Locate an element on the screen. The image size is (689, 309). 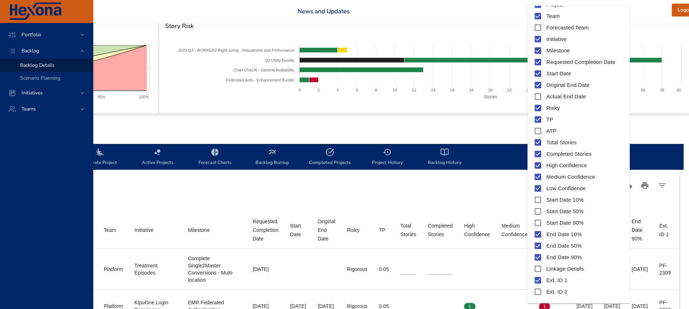
span: Forecasted Team is located at coordinates (568, 28).